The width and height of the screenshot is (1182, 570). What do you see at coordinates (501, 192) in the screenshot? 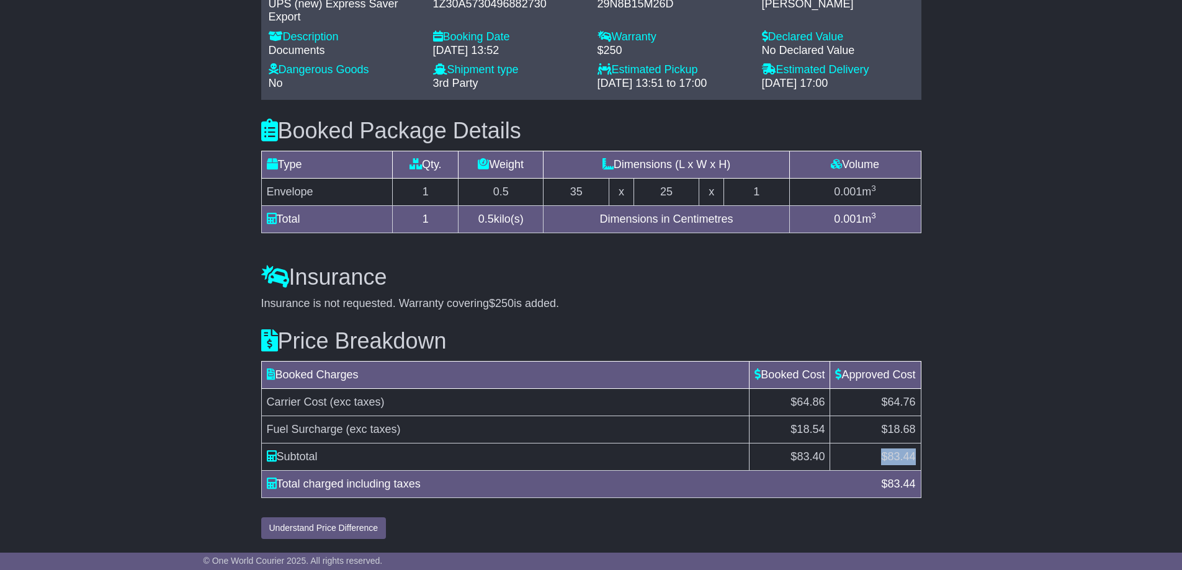
I see `td: 0.5` at bounding box center [501, 192].